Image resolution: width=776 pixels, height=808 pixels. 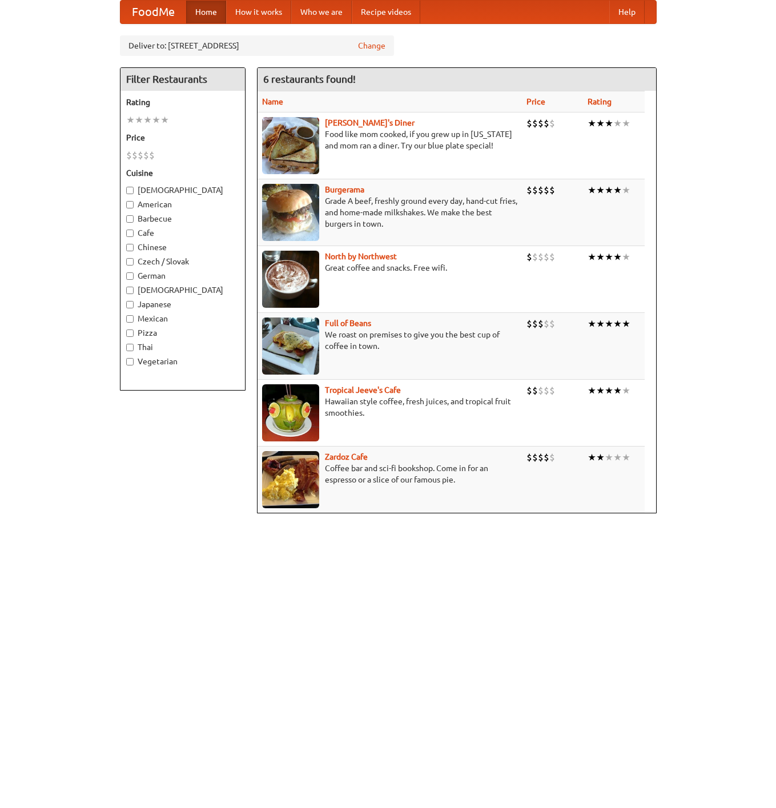 What do you see at coordinates (389, 474) in the screenshot?
I see `p: Coffee bar and sci-fi bookshop. Come in for an espresso or a slice of our famous pie.` at bounding box center [389, 474].